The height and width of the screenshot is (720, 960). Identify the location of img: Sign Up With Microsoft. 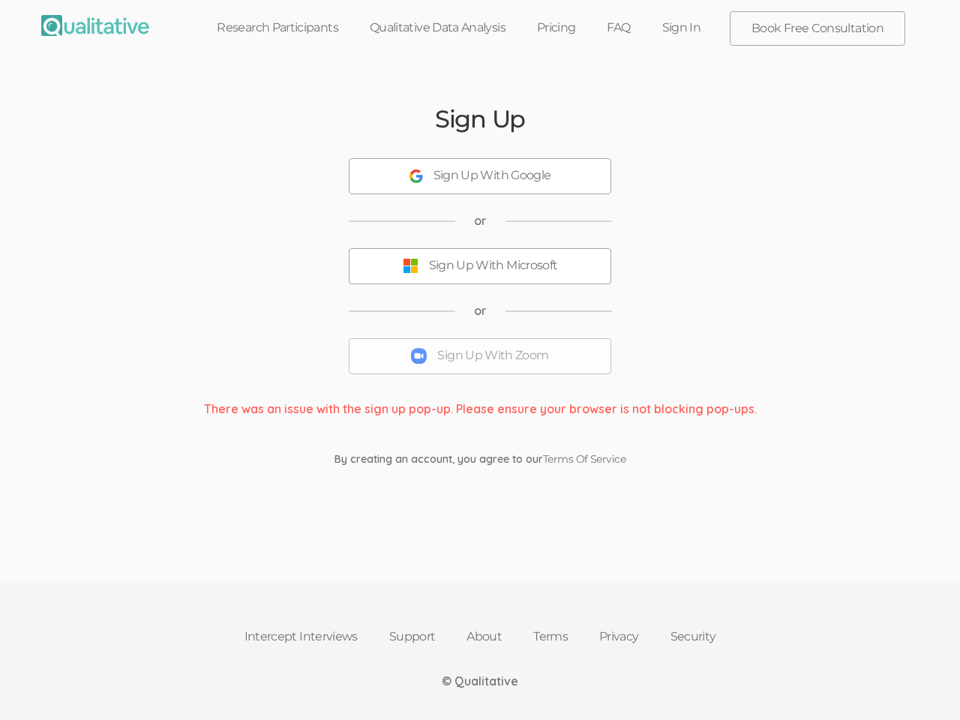
(410, 266).